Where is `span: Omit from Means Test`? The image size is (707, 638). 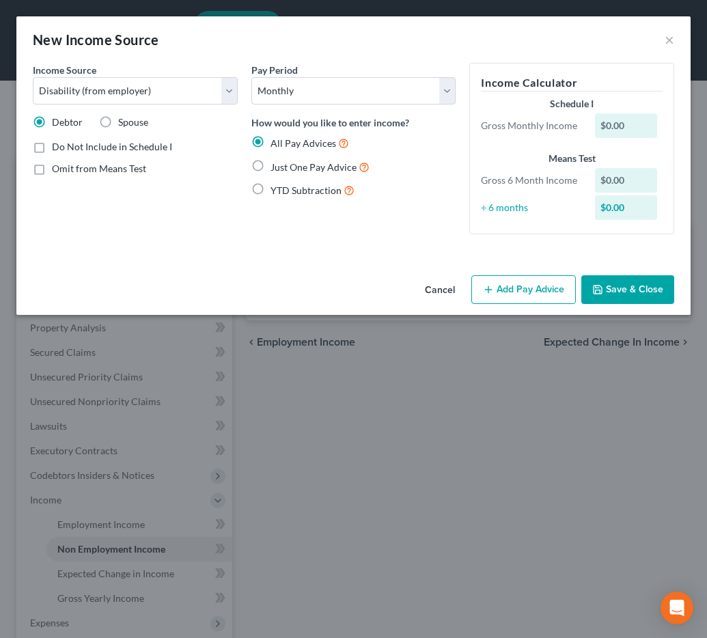 span: Omit from Means Test is located at coordinates (99, 168).